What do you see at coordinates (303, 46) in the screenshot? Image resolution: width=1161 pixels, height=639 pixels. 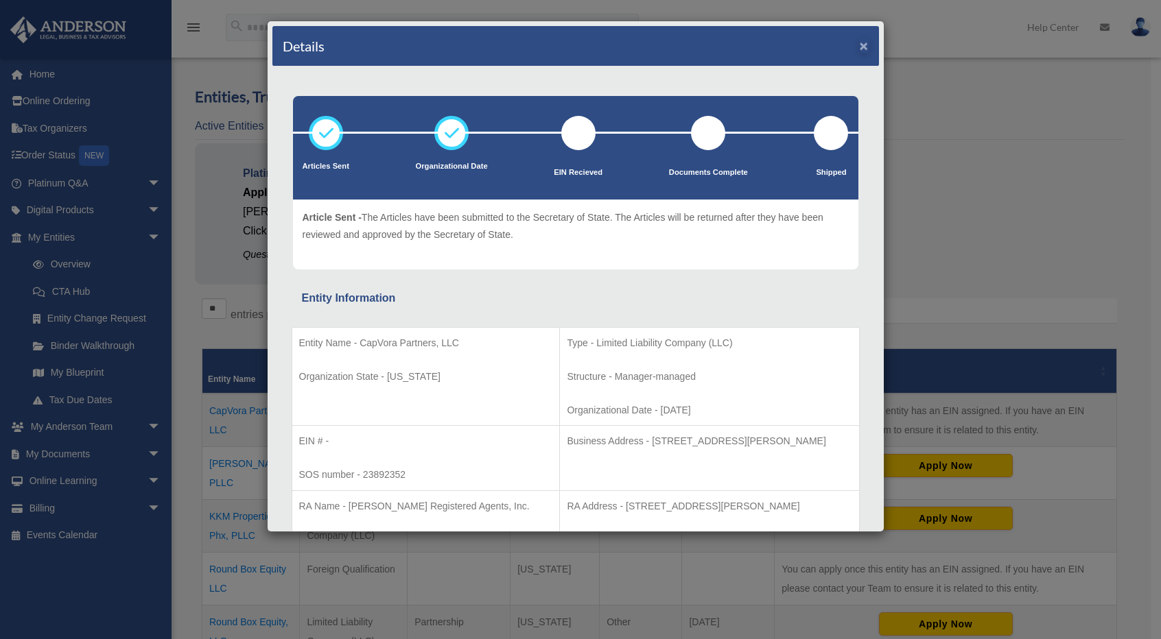 I see `h4: Details` at bounding box center [303, 46].